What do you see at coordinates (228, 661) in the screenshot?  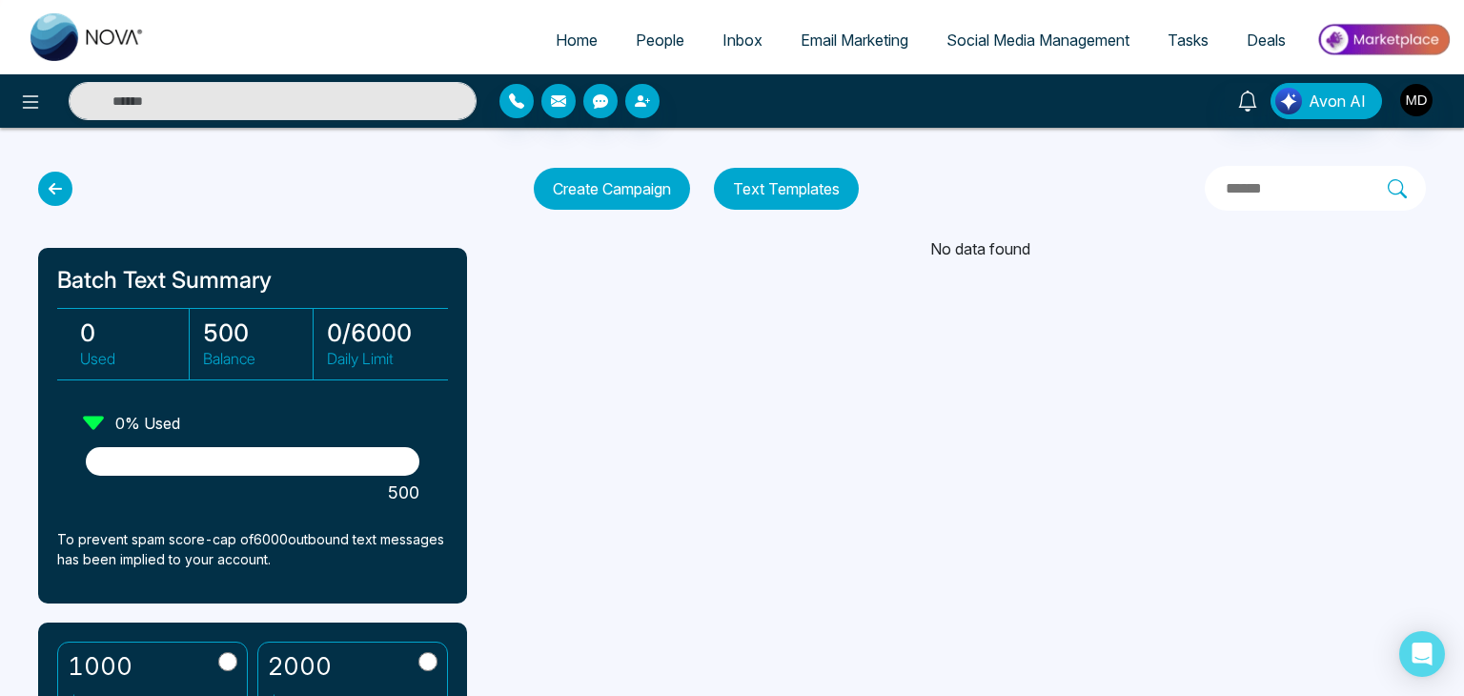 I see `input: 1000$30` at bounding box center [228, 661].